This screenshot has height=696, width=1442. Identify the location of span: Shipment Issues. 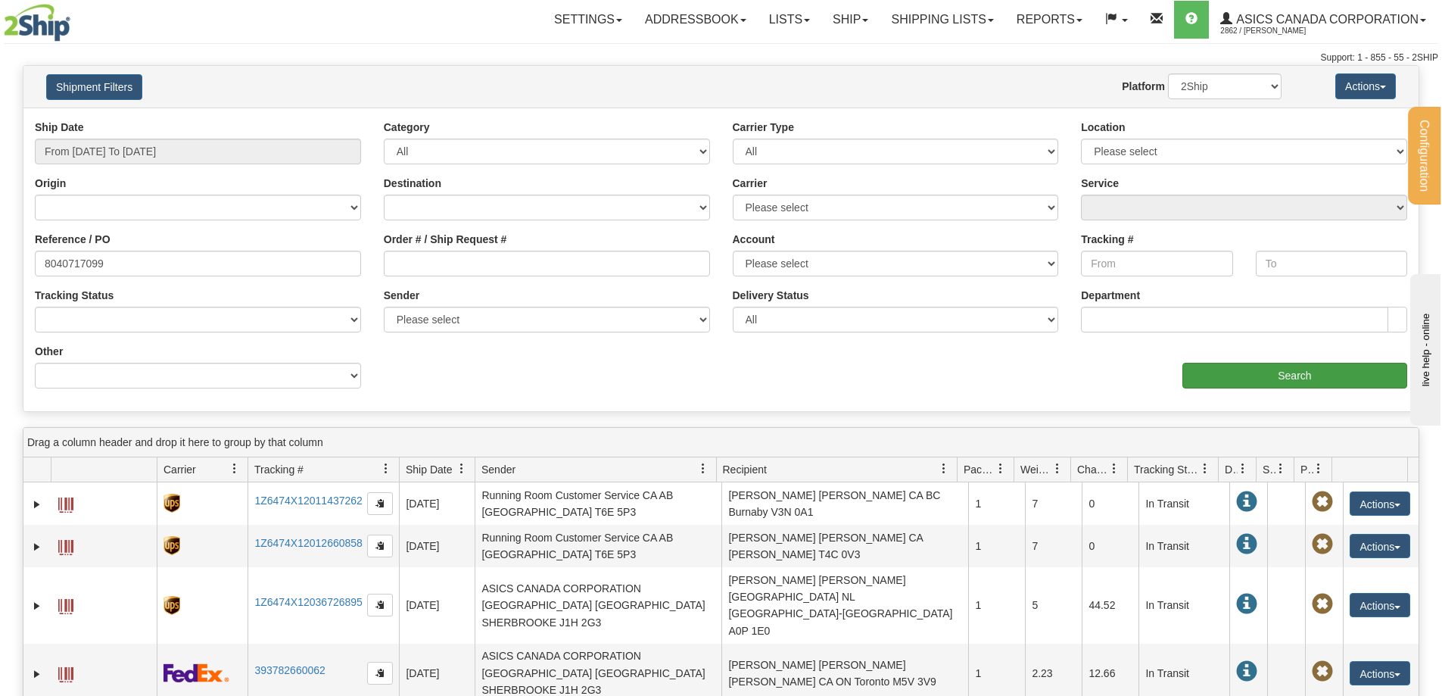
(1269, 469).